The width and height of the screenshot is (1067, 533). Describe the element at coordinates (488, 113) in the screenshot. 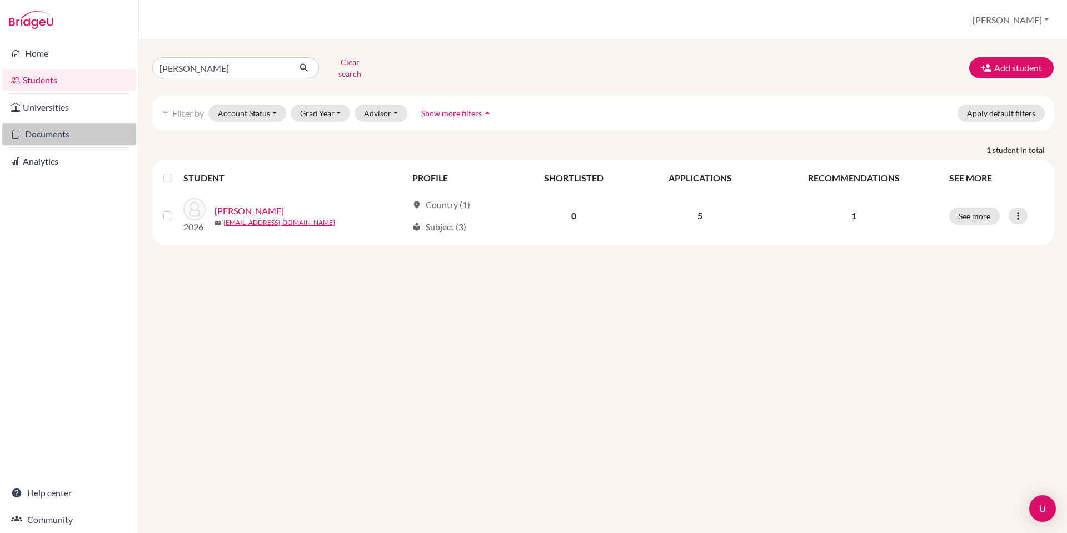

I see `i: arrow_drop_up` at that location.